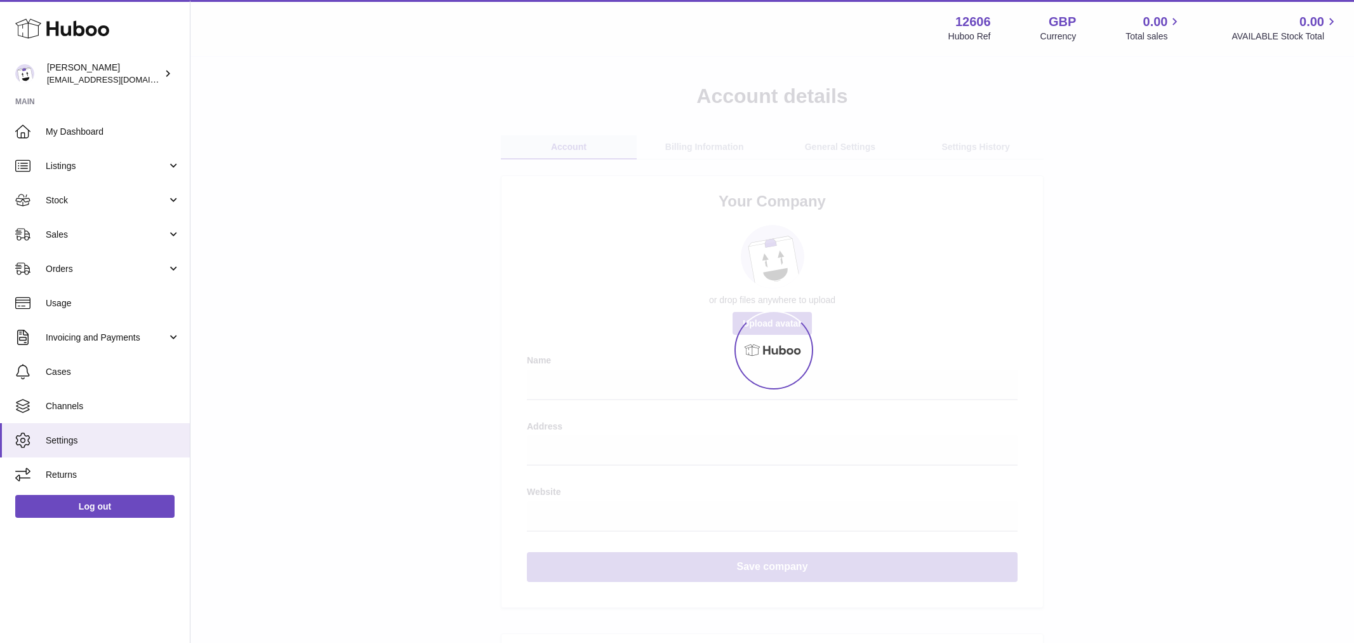 Image resolution: width=1354 pixels, height=643 pixels. I want to click on span: My Dashboard, so click(113, 131).